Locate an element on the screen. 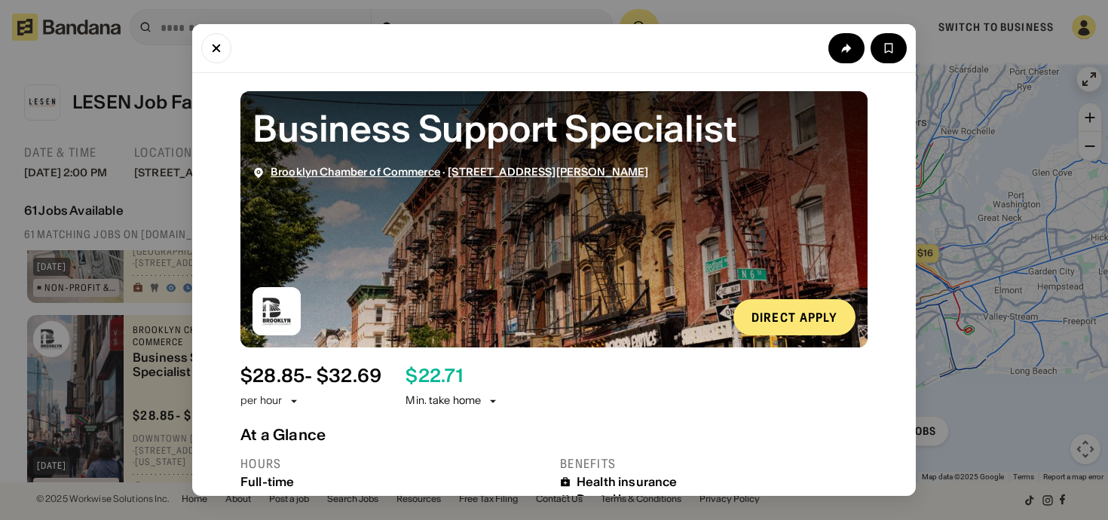  div: Health insurance is located at coordinates (627, 482).